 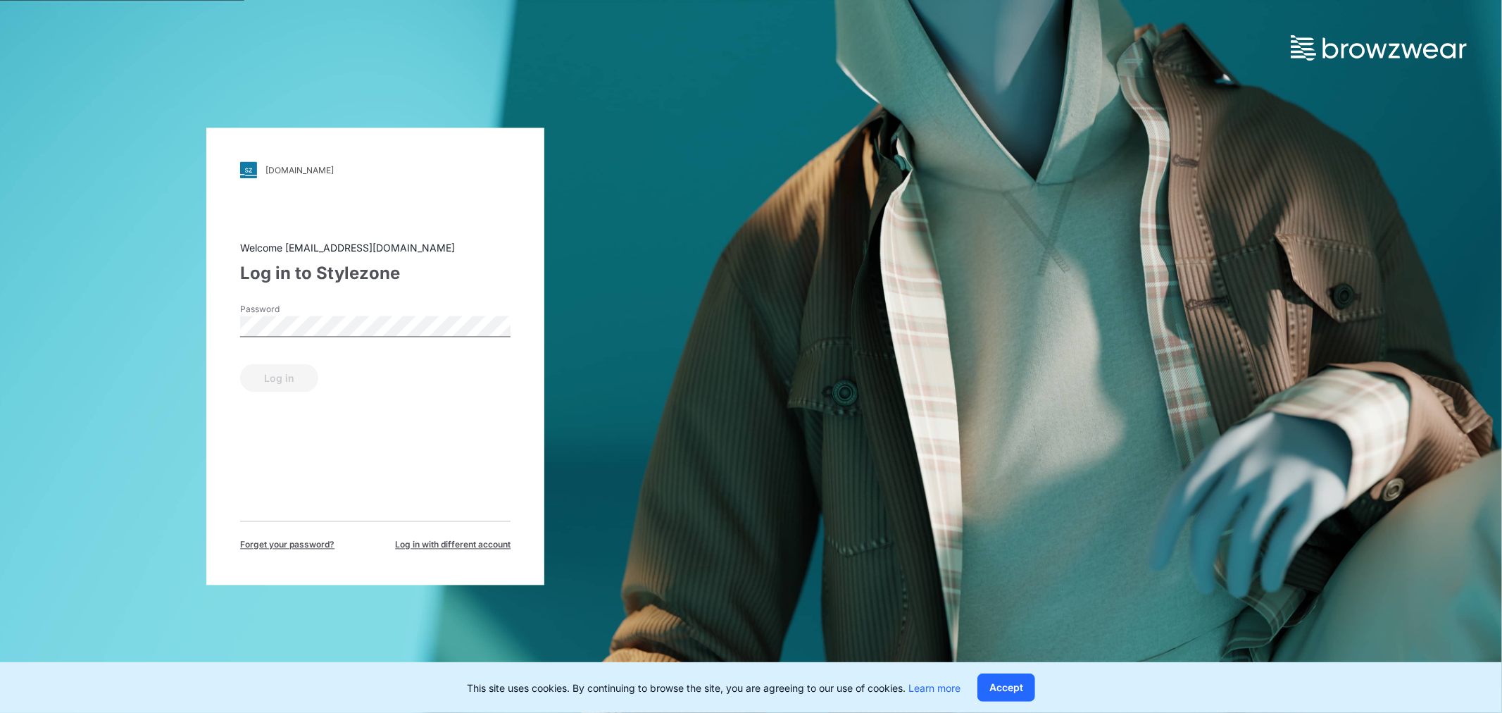 What do you see at coordinates (713, 687) in the screenshot?
I see `p: This site uses cookies. By continuing to browse the site, you are agreeing to our use of cookies.` at bounding box center [713, 687].